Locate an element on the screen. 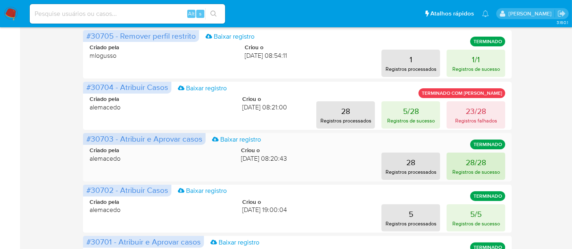 The image size is (572, 249). span: 3.160.1 is located at coordinates (562, 22).